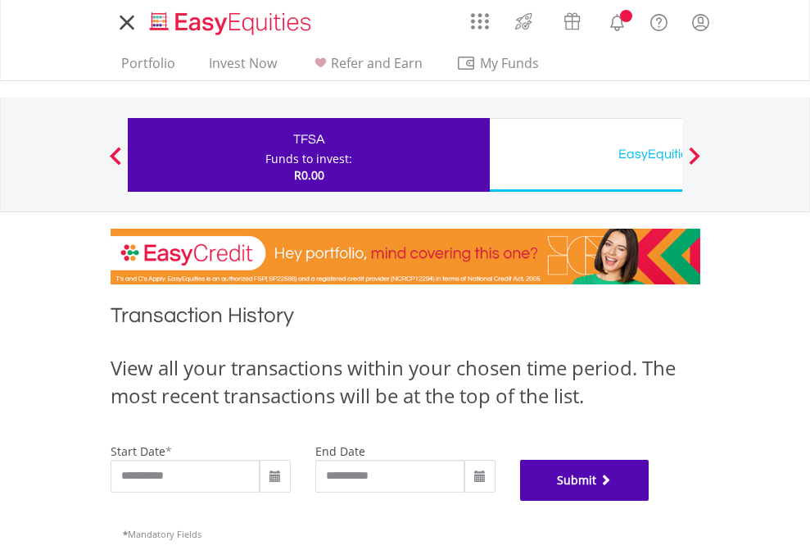 The height and width of the screenshot is (550, 810). What do you see at coordinates (366, 67) in the screenshot?
I see `a: Refer and Earn` at bounding box center [366, 67].